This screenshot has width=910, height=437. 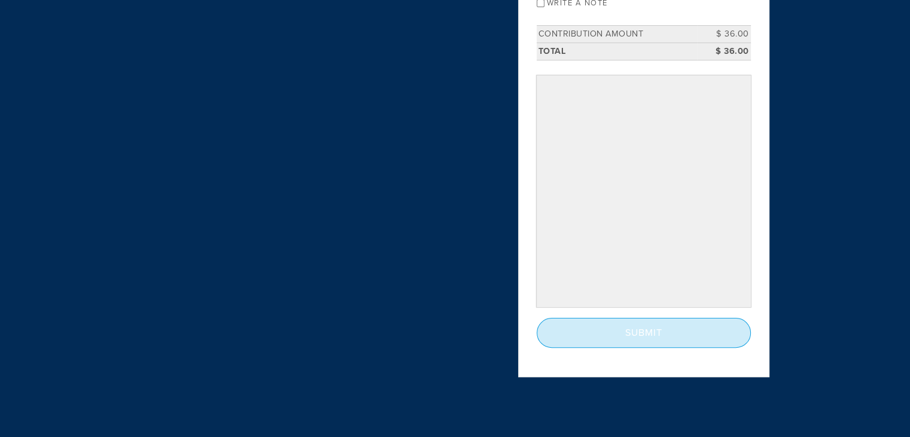 What do you see at coordinates (617, 34) in the screenshot?
I see `td: Contribution Amount` at bounding box center [617, 34].